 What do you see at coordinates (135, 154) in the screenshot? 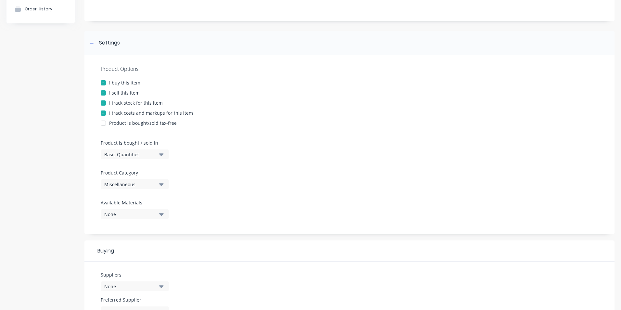
I see `button: Basic Quantities` at bounding box center [135, 154].